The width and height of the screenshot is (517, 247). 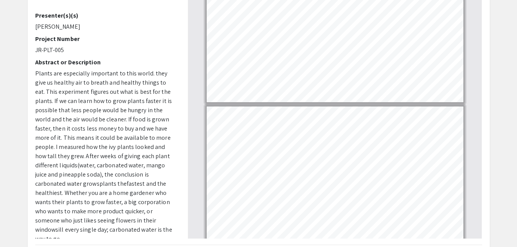 What do you see at coordinates (106, 62) in the screenshot?
I see `h2: Abstract or Description` at bounding box center [106, 62].